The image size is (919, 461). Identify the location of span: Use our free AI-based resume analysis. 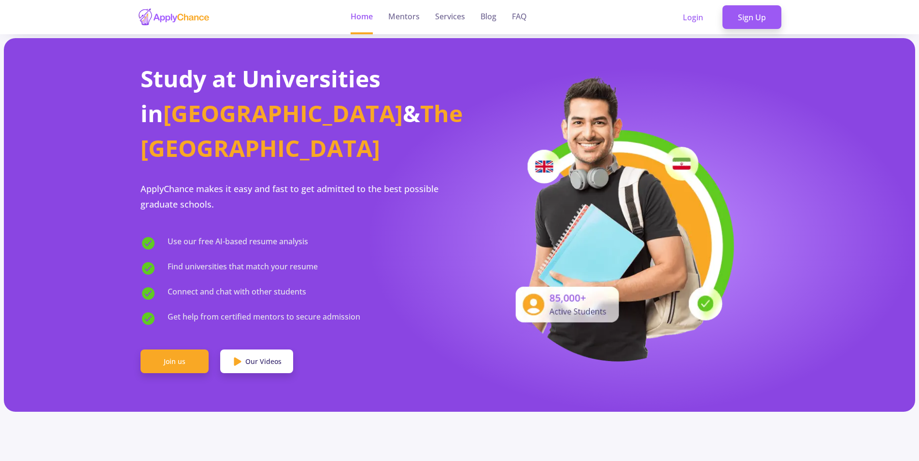
(238, 243).